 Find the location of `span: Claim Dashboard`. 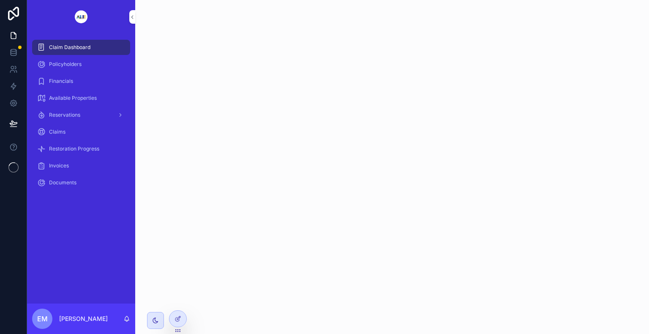

span: Claim Dashboard is located at coordinates (70, 47).